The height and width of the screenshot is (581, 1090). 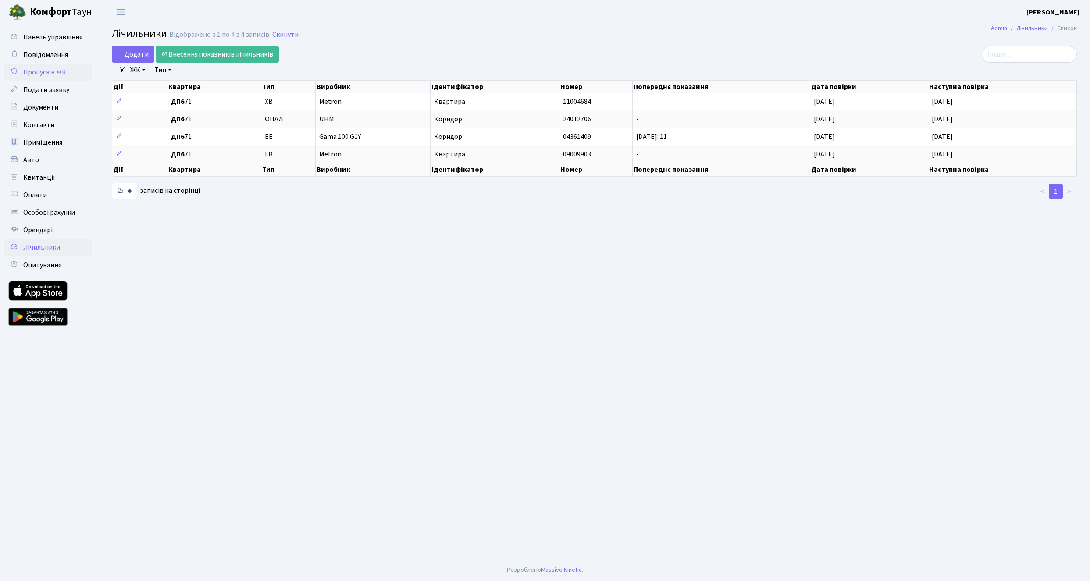 What do you see at coordinates (48, 178) in the screenshot?
I see `a: Квитанції` at bounding box center [48, 178].